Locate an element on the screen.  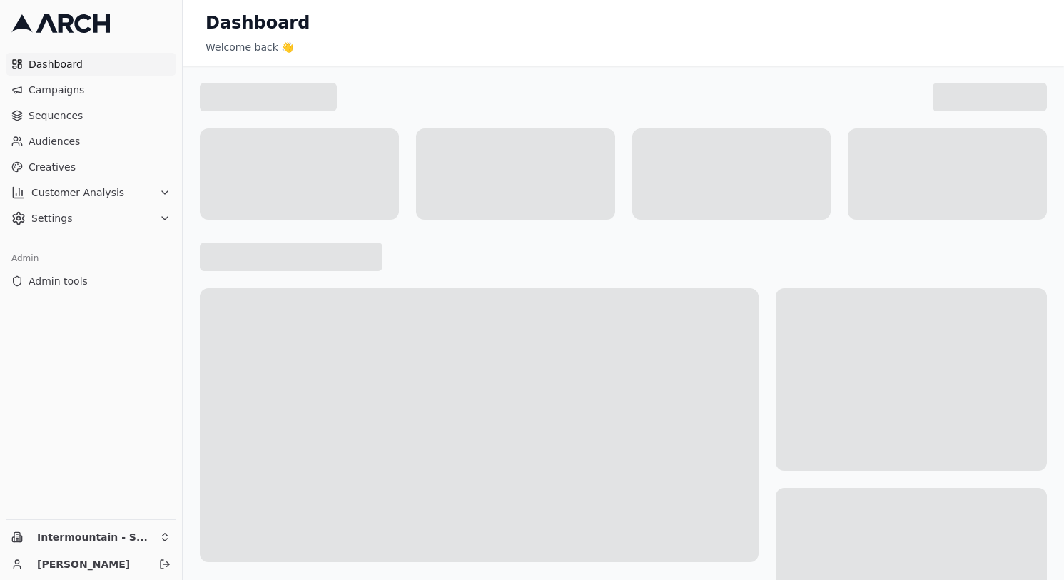
span: Dashboard is located at coordinates (99, 64).